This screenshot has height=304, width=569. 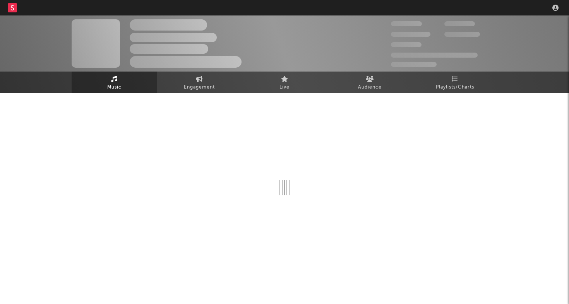 I want to click on span: Audience, so click(x=369, y=87).